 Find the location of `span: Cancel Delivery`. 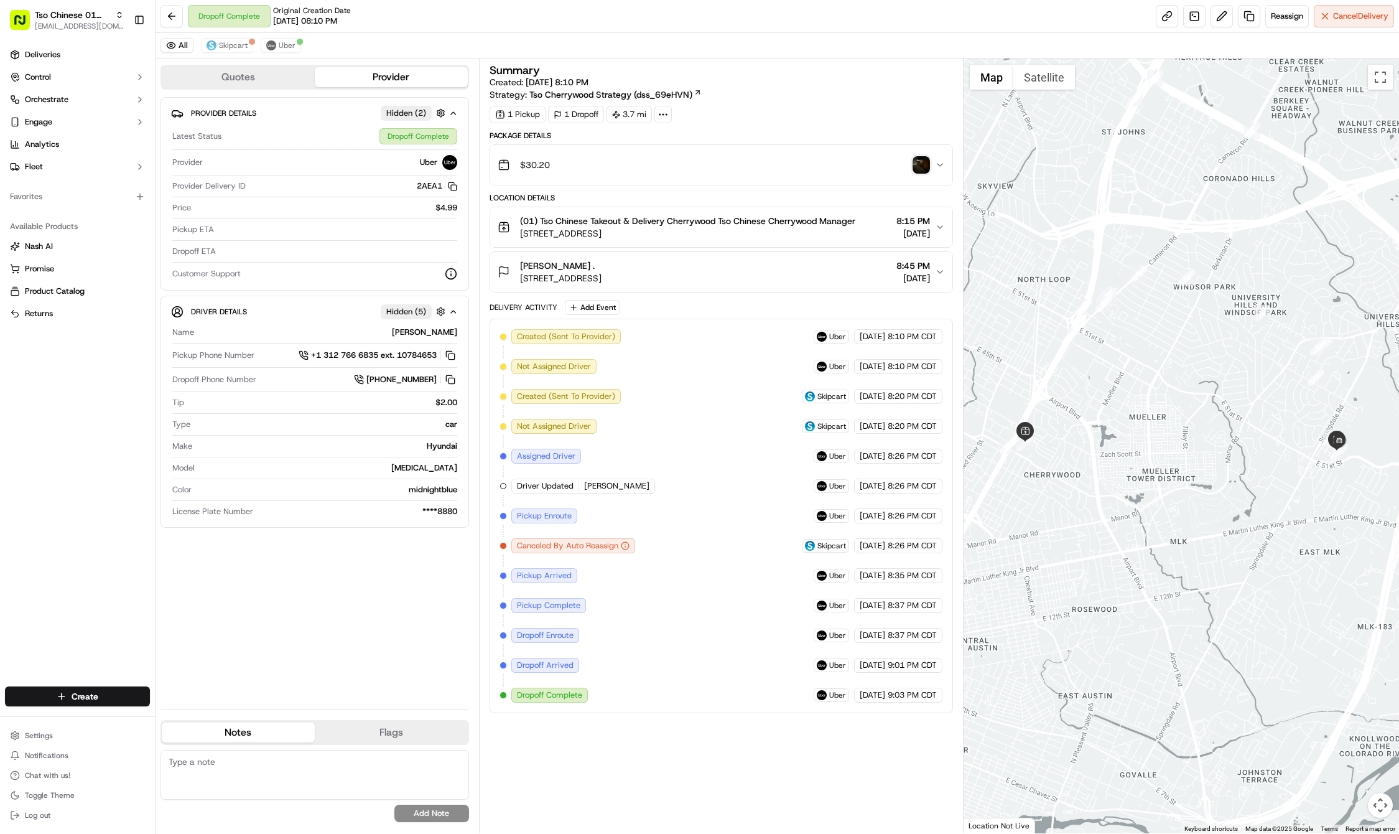

span: Cancel Delivery is located at coordinates (1360, 16).